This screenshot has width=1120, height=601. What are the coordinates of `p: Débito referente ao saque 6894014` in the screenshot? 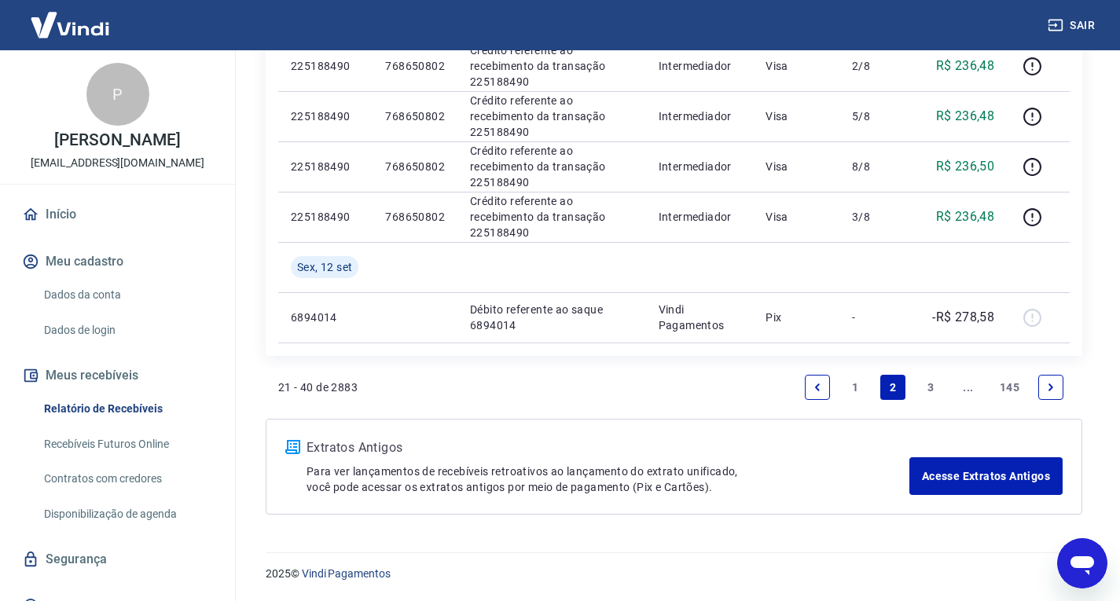 It's located at (552, 318).